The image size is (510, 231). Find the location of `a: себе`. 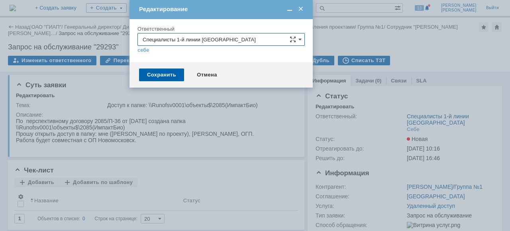

a: себе is located at coordinates (143, 50).